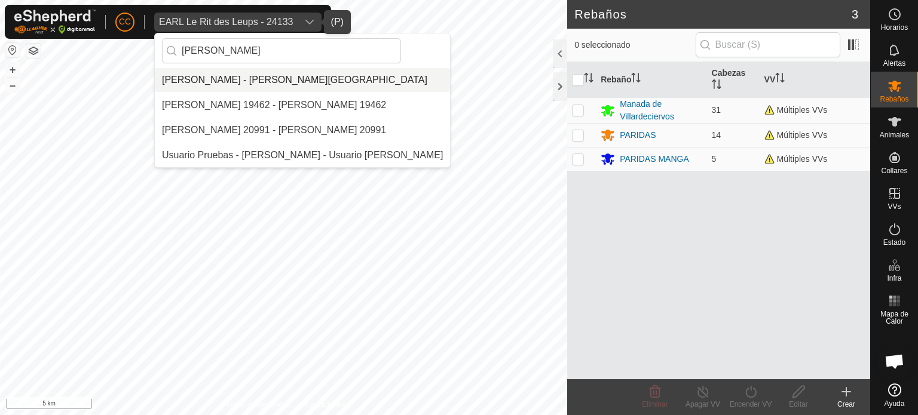 The image size is (918, 415). I want to click on span: 0 seleccionado, so click(635, 45).